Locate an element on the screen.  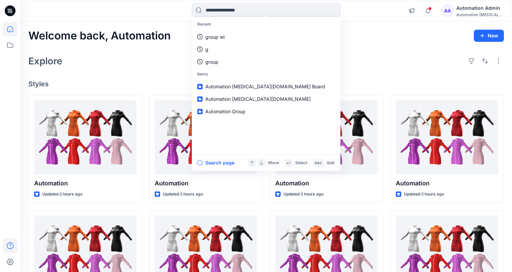
p: g is located at coordinates (207, 49).